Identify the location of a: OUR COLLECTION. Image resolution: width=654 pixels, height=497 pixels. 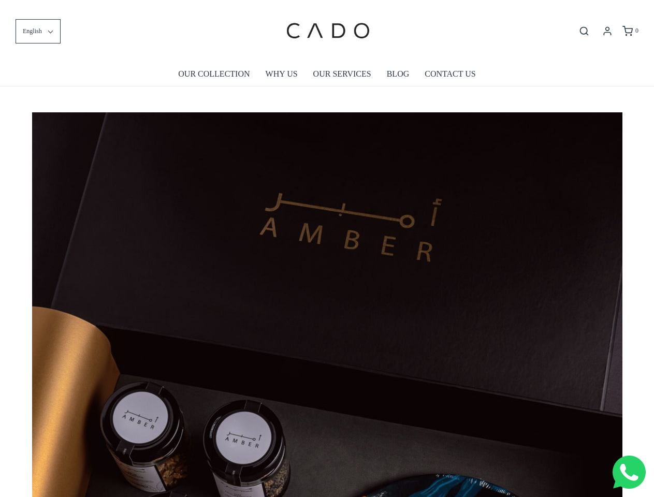
(214, 74).